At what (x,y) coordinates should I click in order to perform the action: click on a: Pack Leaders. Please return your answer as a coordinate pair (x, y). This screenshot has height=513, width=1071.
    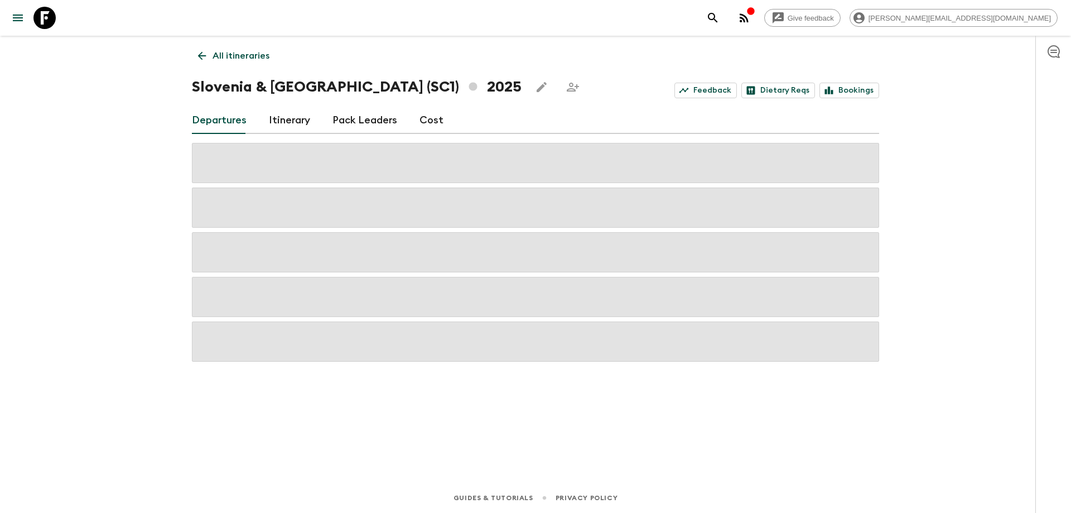
    Looking at the image, I should click on (365, 121).